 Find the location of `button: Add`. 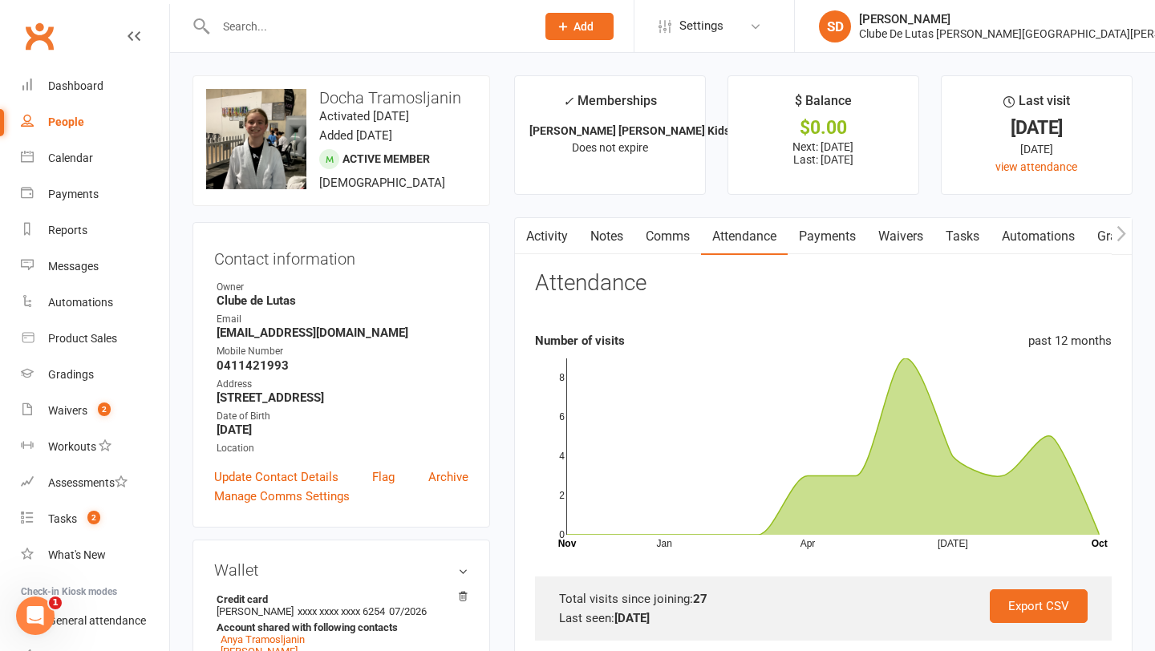

button: Add is located at coordinates (579, 26).